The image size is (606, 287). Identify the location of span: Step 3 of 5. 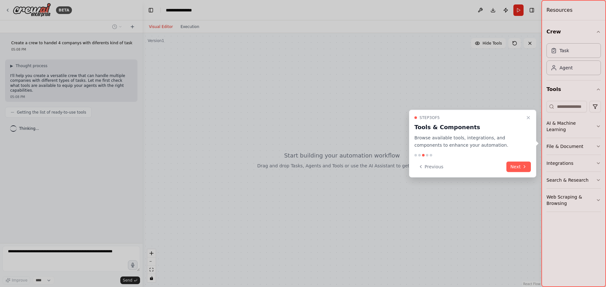
(429, 118).